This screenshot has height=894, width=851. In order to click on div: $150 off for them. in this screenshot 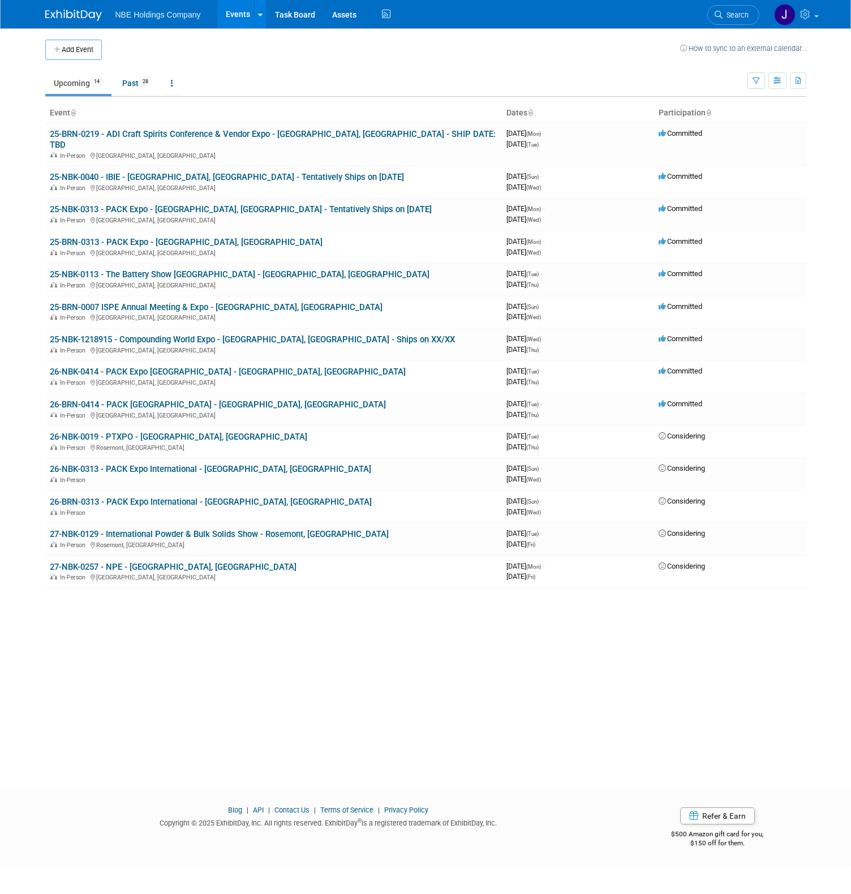, I will do `click(718, 844)`.